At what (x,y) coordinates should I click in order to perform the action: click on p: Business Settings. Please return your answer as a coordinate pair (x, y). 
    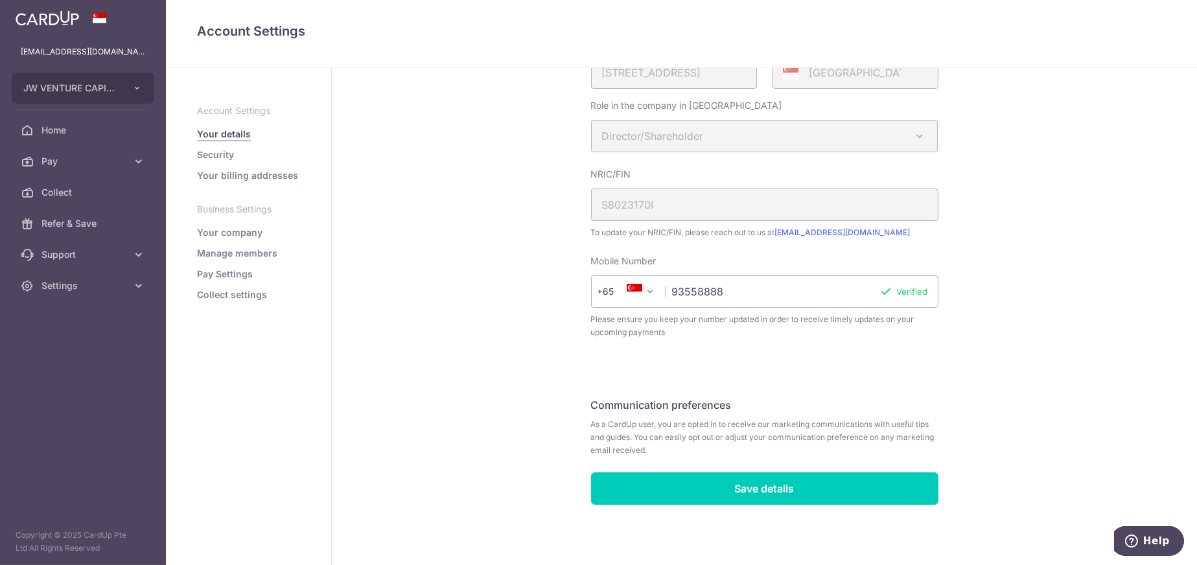
    Looking at the image, I should click on (248, 209).